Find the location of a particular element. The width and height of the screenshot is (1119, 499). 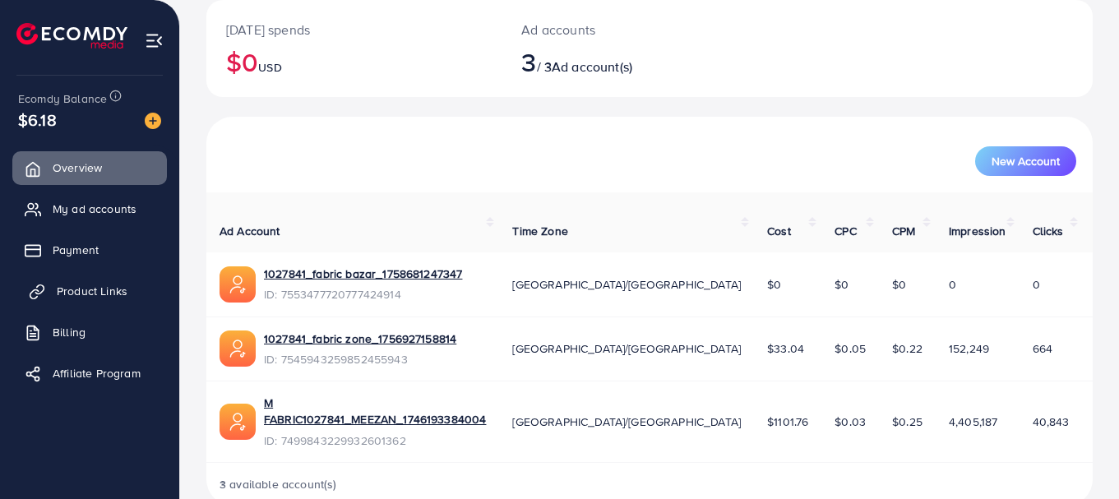

img: logo is located at coordinates (72, 35).